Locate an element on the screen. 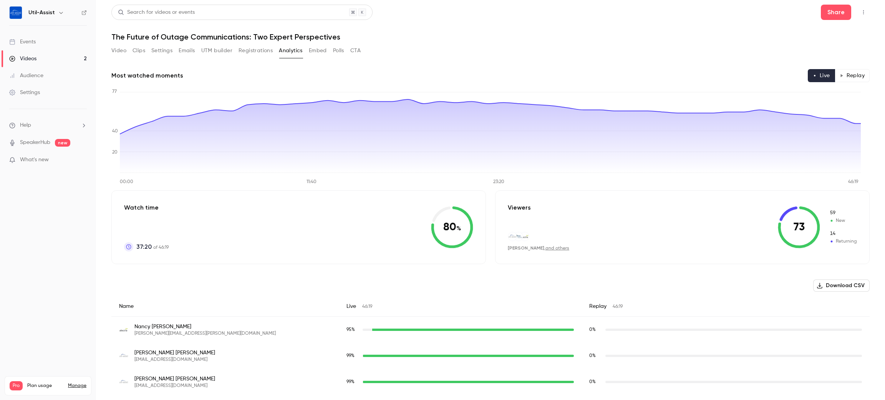 This screenshot has height=400, width=885. img: Util-Assist is located at coordinates (16, 13).